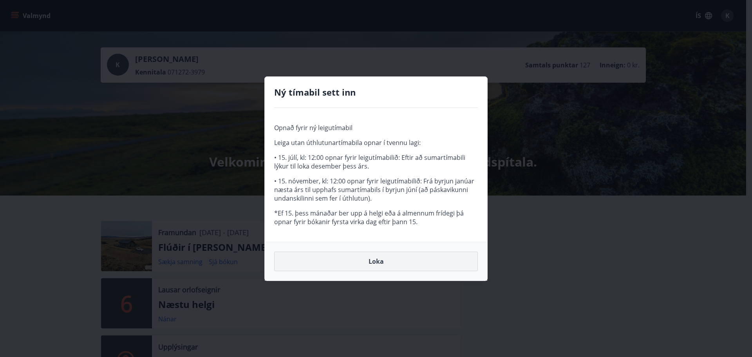 This screenshot has height=357, width=752. I want to click on button: Loka, so click(376, 261).